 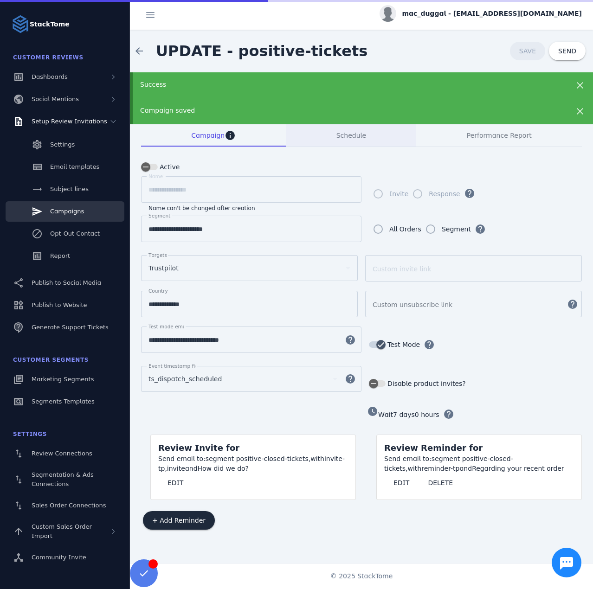 What do you see at coordinates (185, 379) in the screenshot?
I see `span: ts_dispatch_scheduled` at bounding box center [185, 379].